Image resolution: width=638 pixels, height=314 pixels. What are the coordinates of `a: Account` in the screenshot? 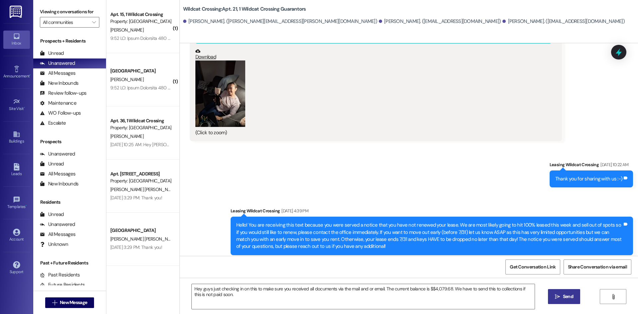 It's located at (17, 236).